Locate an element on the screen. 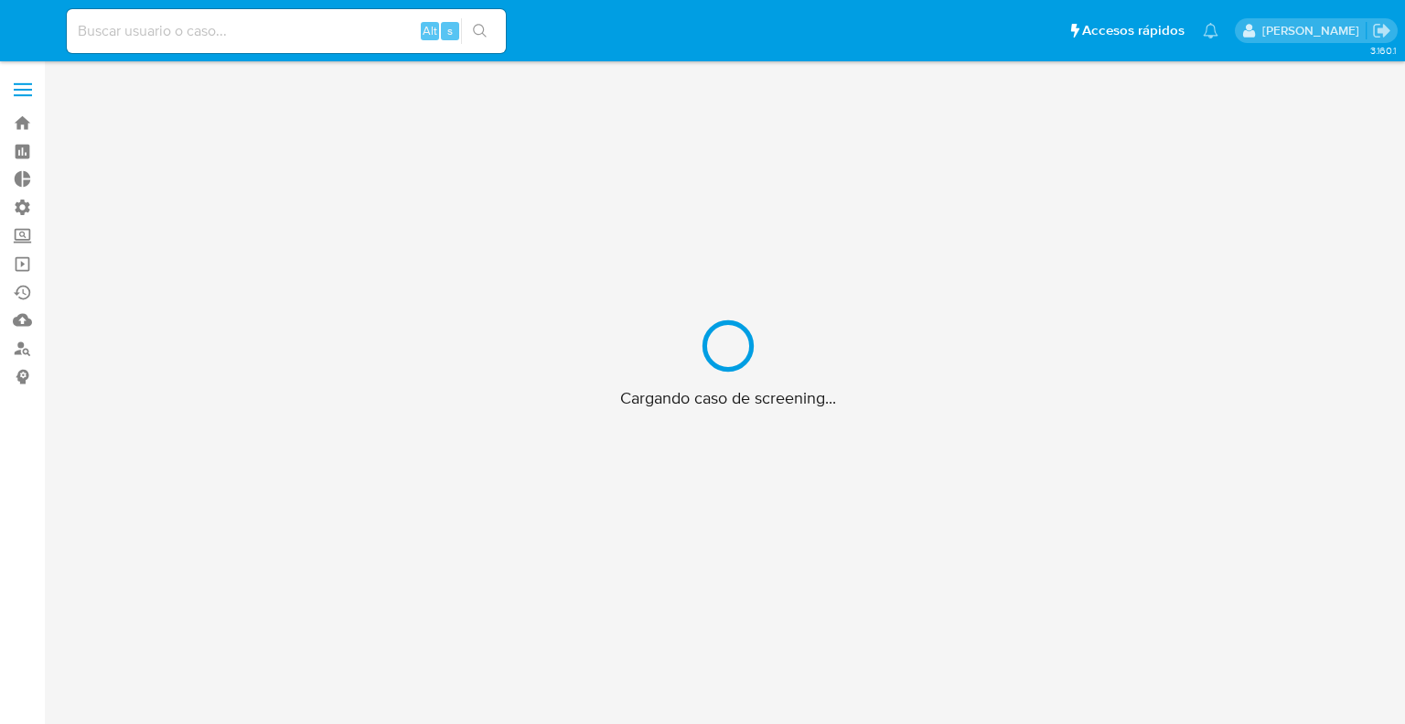  a: Salir is located at coordinates (1381, 30).